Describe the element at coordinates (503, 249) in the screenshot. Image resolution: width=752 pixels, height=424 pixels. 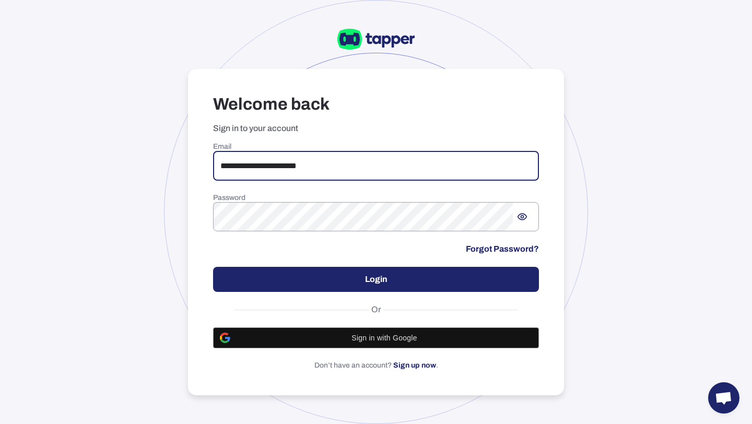
I see `a: Forgot Password?` at that location.